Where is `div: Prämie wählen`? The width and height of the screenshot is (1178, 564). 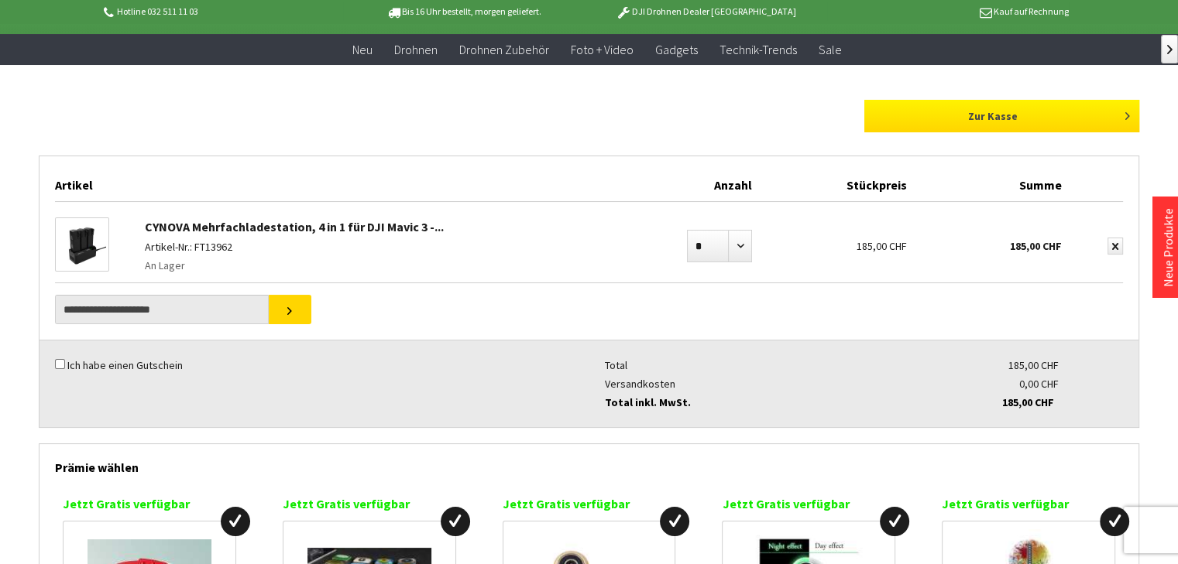
div: Prämie wählen is located at coordinates (588, 464).